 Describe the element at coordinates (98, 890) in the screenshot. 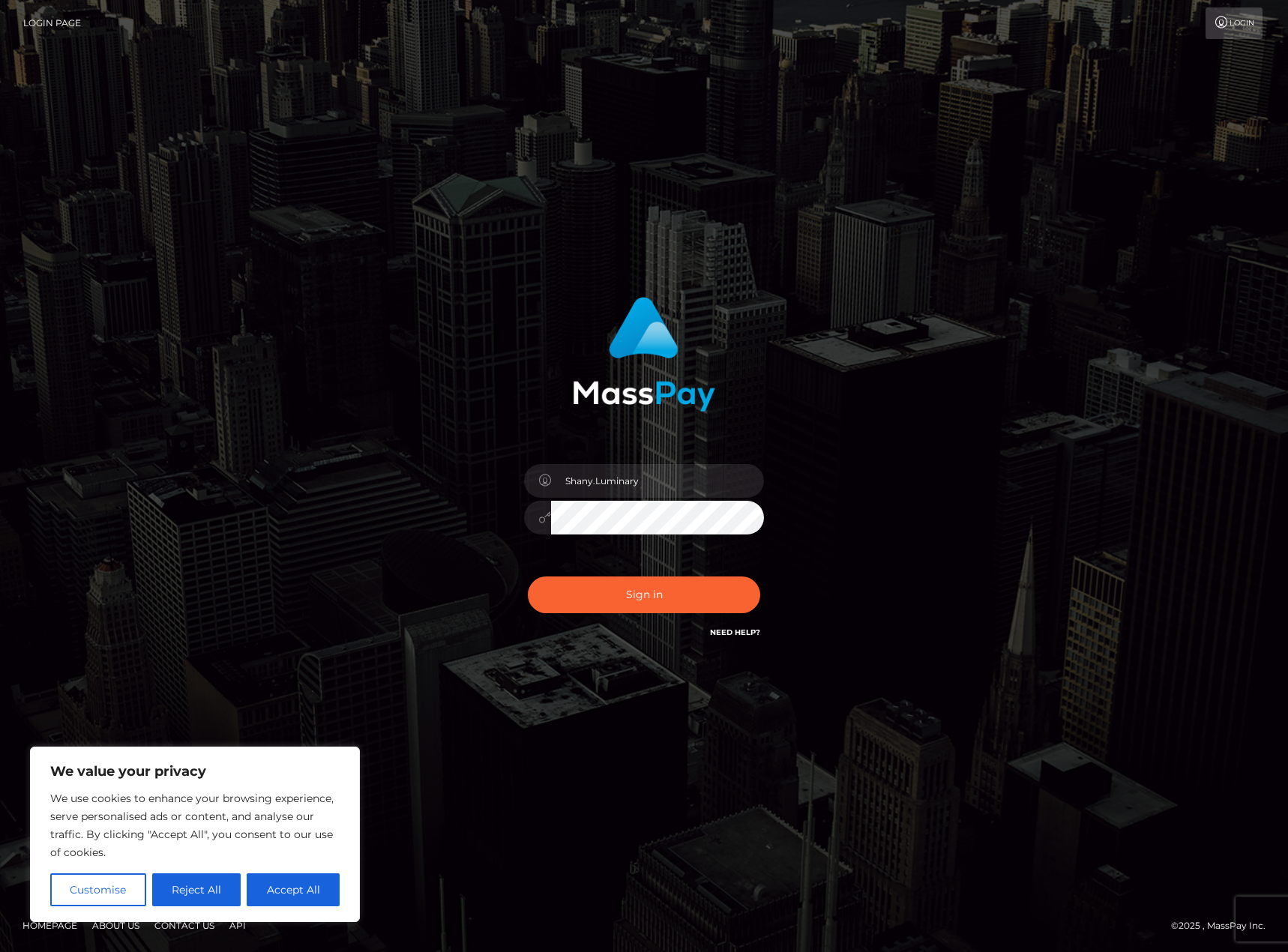

I see `button: Customise` at that location.